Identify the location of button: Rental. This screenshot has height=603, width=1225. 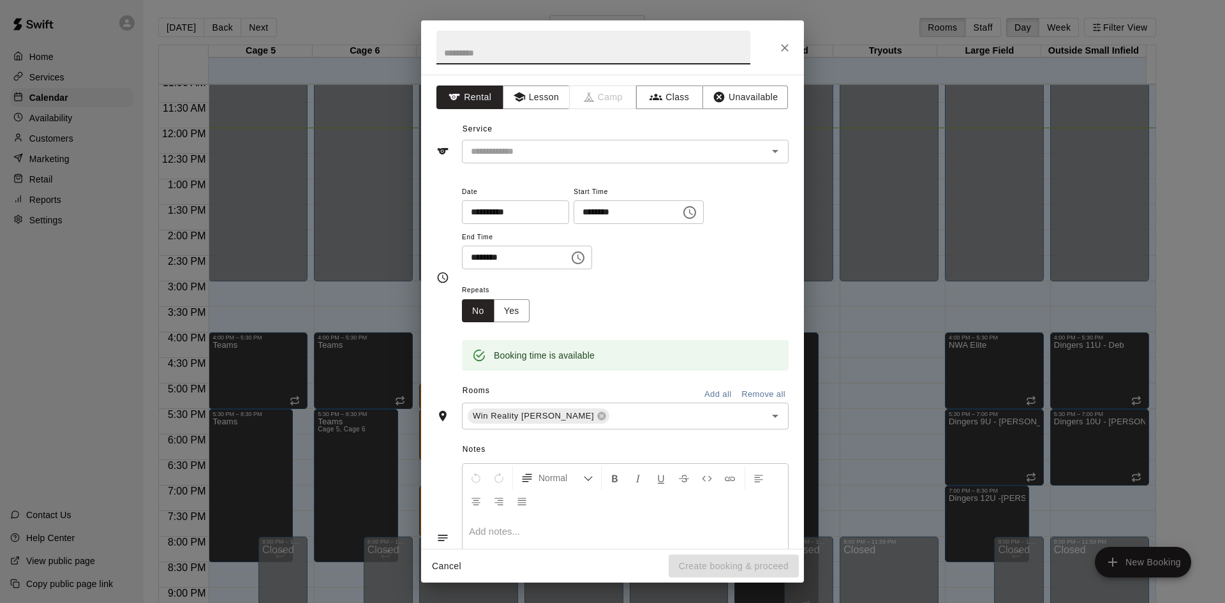
(470, 97).